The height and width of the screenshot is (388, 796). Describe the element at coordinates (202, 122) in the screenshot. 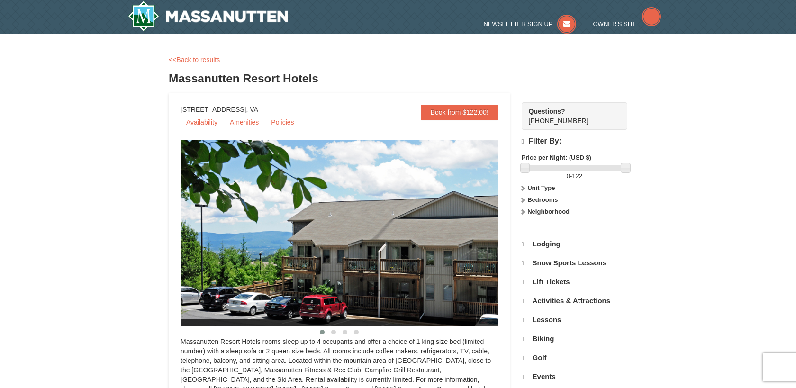

I see `a: Availability` at that location.